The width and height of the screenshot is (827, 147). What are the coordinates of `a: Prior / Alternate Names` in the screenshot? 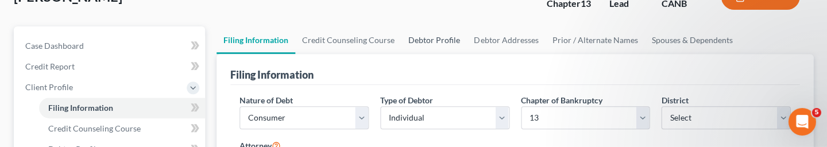 It's located at (594, 40).